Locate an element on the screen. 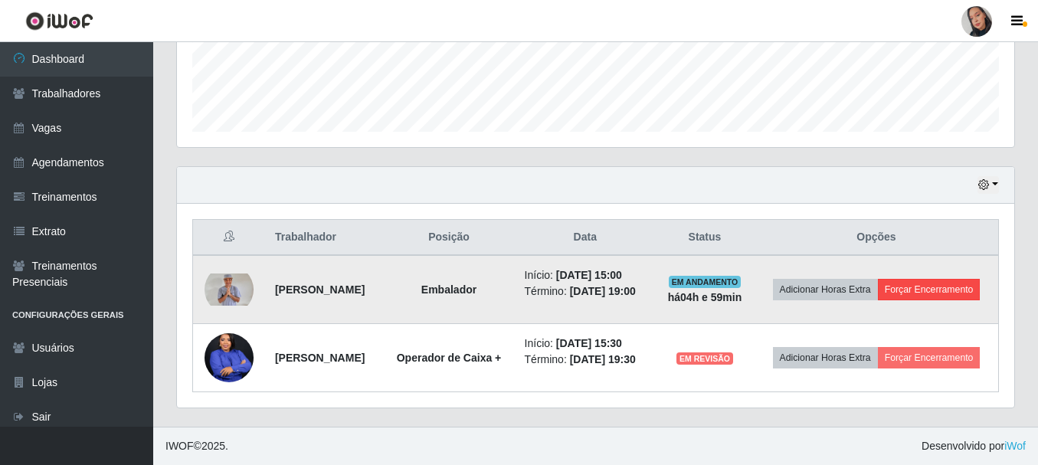  th: Status is located at coordinates (705, 238).